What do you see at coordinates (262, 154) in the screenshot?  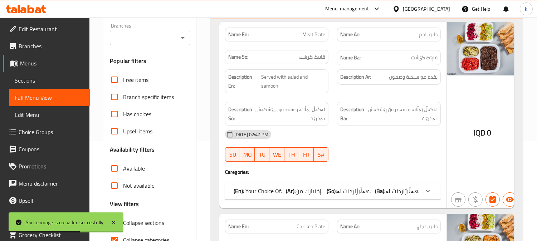 I see `button: TU` at bounding box center [262, 154].